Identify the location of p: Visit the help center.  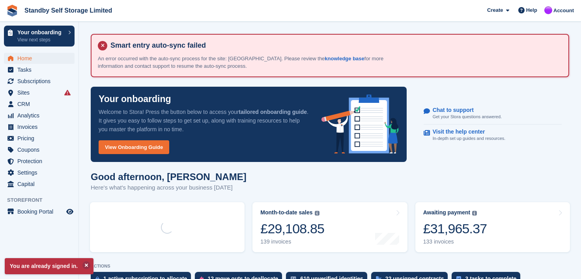
(466, 132).